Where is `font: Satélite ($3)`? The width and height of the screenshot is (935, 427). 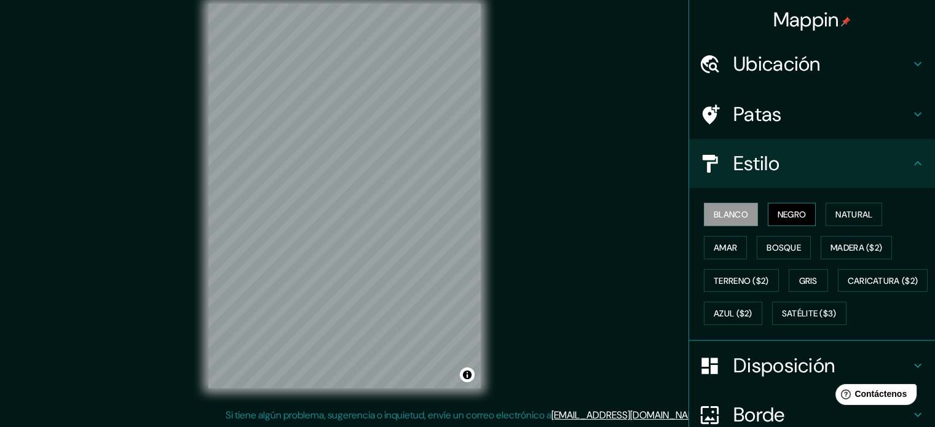
font: Satélite ($3) is located at coordinates (809, 314).